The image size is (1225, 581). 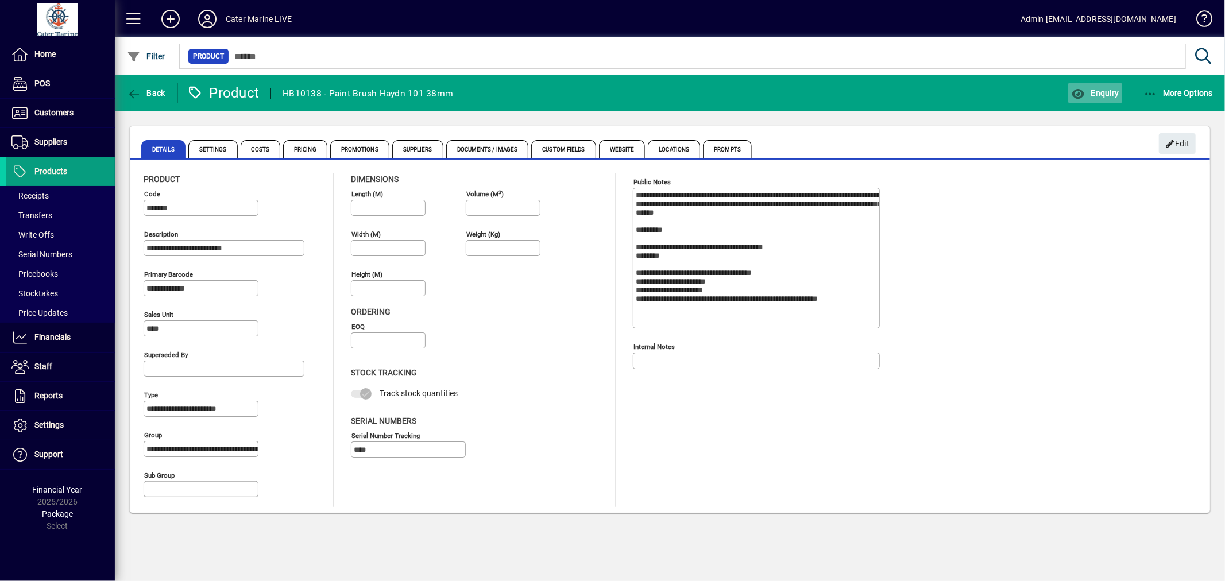 I want to click on span: Custom Fields, so click(x=564, y=149).